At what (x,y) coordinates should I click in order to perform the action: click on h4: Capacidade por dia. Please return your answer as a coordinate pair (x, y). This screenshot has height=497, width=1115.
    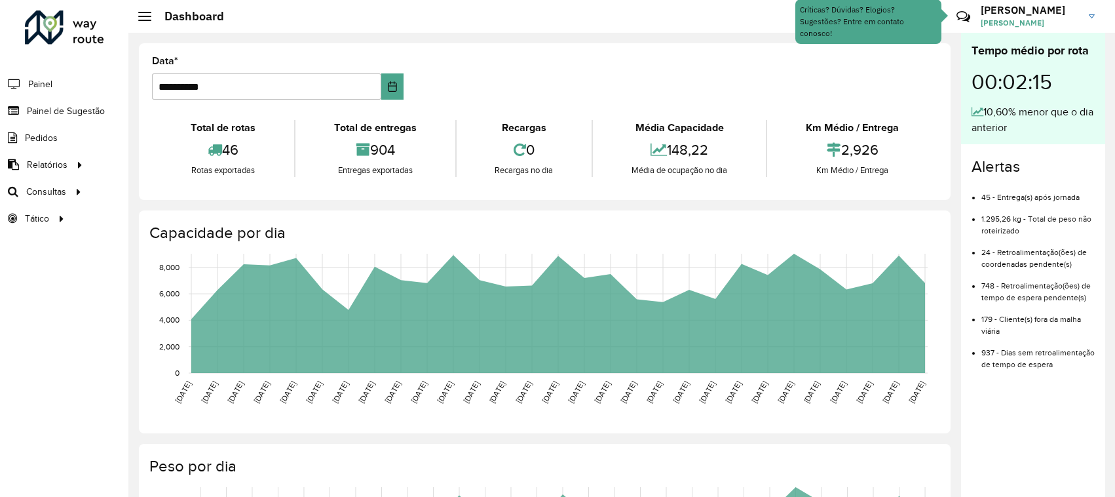
    Looking at the image, I should click on (543, 233).